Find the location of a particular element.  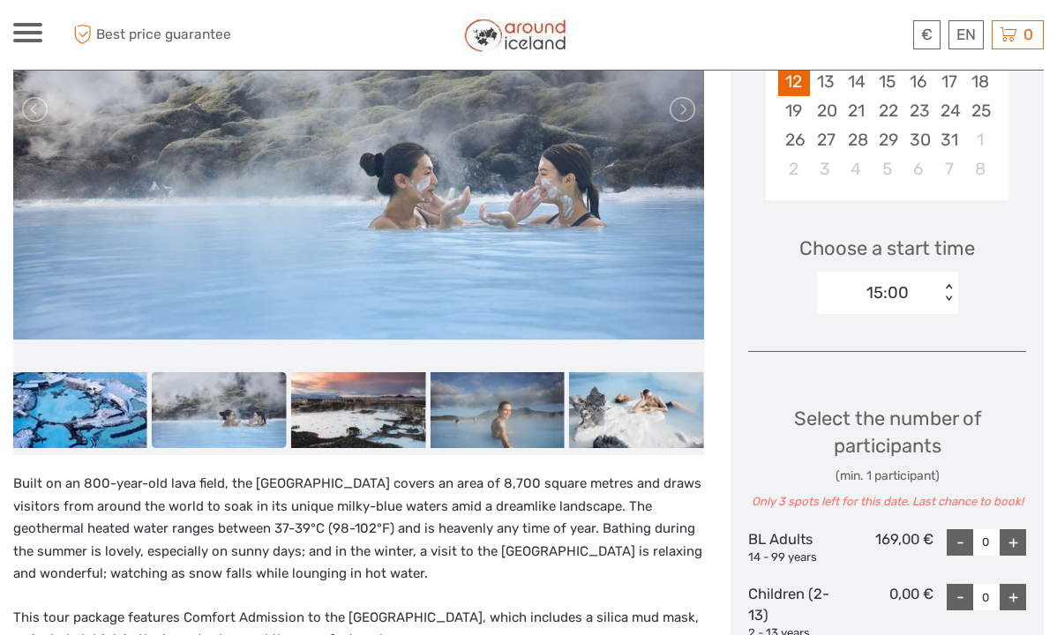

div: Choose Wednesday, November 5th, 2025 is located at coordinates (887, 168).